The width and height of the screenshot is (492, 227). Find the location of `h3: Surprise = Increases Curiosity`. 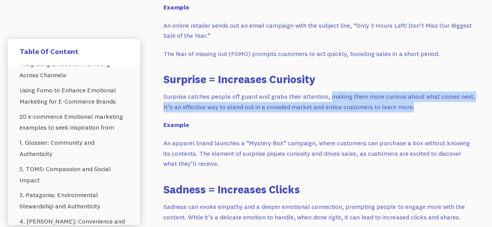

h3: Surprise = Increases Curiosity is located at coordinates (319, 79).